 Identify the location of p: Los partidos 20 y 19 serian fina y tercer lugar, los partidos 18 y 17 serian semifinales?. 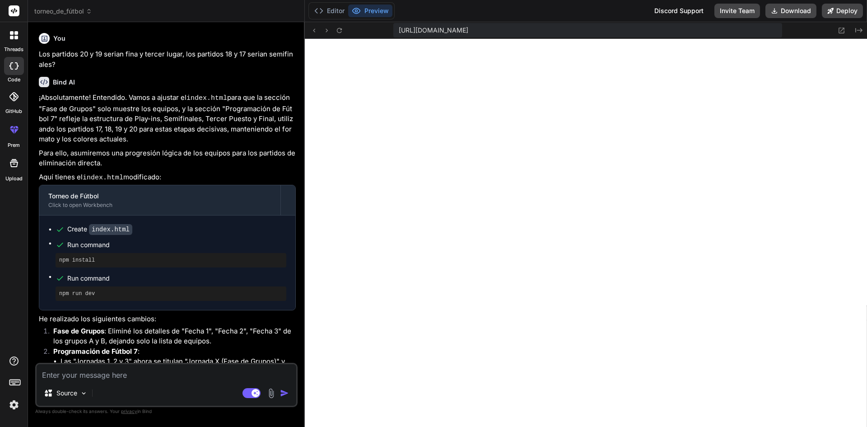
(167, 59).